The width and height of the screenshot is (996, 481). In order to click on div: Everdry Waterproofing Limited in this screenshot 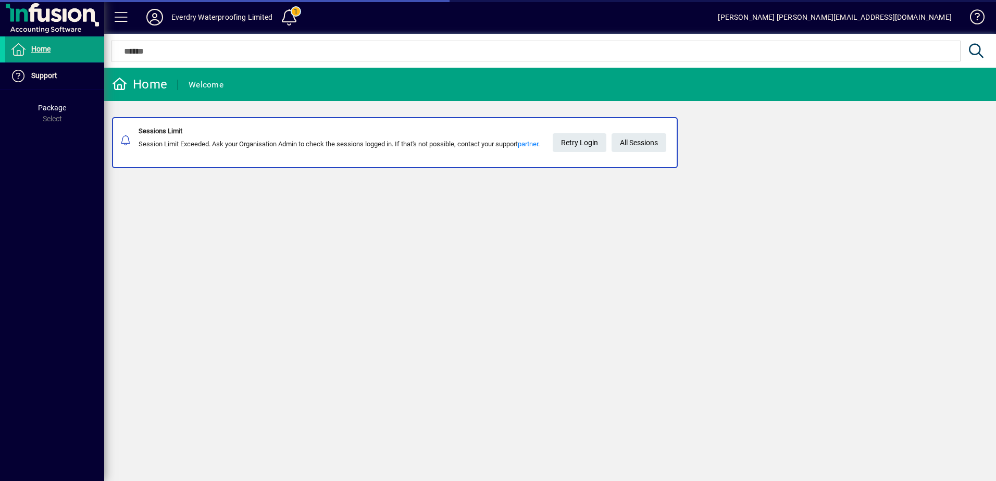, I will do `click(222, 17)`.